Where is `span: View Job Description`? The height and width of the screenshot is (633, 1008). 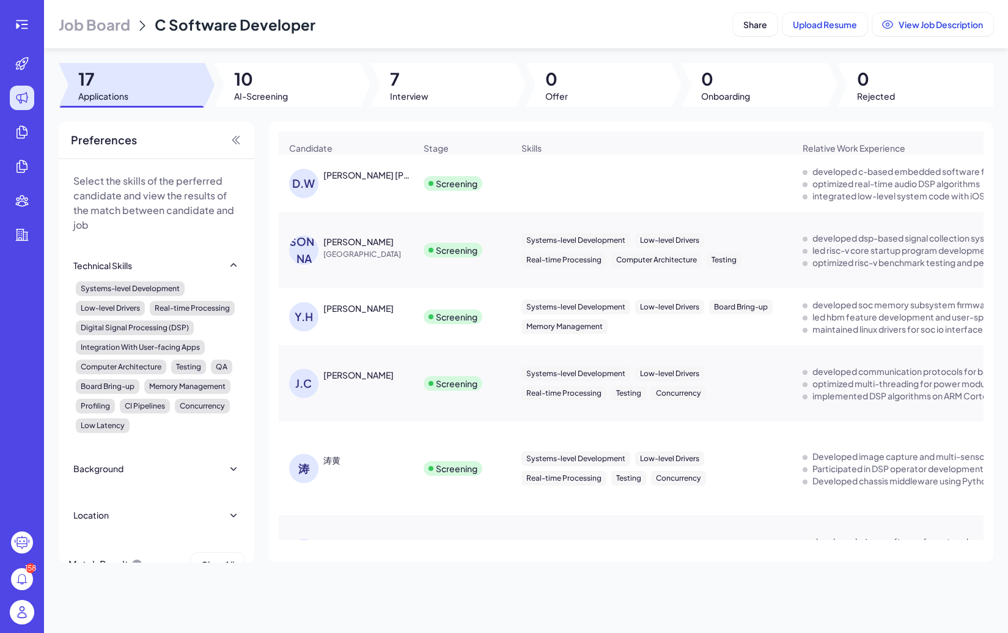
span: View Job Description is located at coordinates (941, 24).